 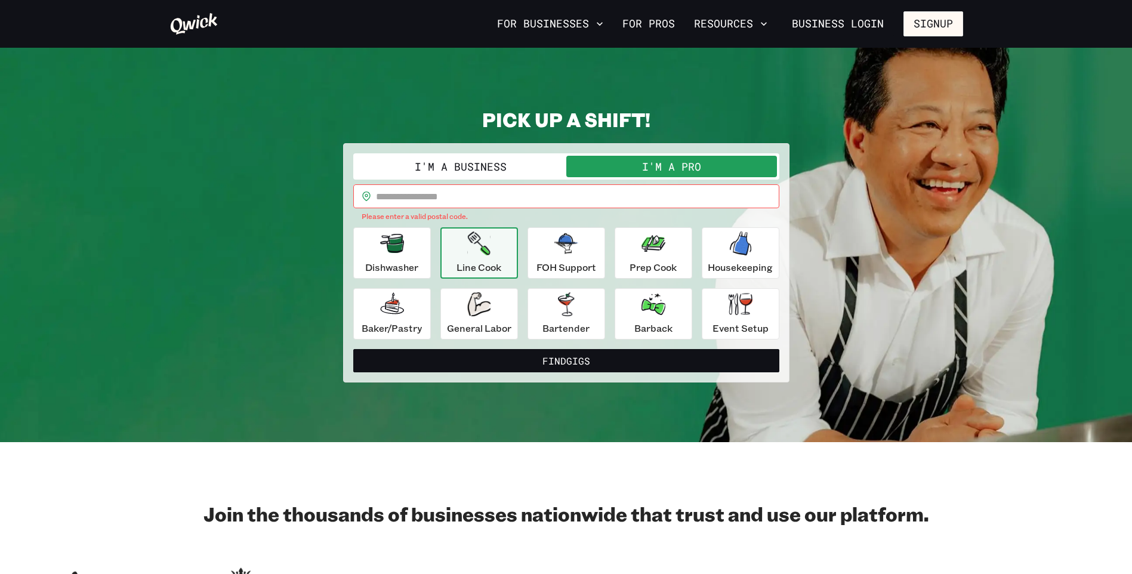 I want to click on button: For Businesses, so click(x=550, y=24).